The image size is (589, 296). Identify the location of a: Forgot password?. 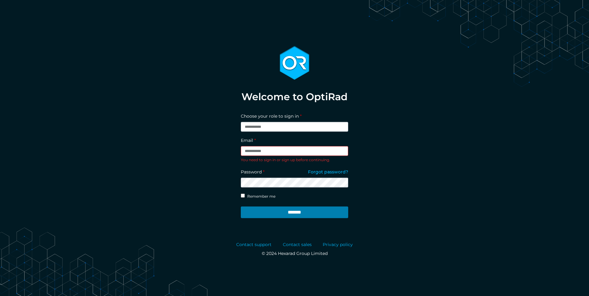
(328, 173).